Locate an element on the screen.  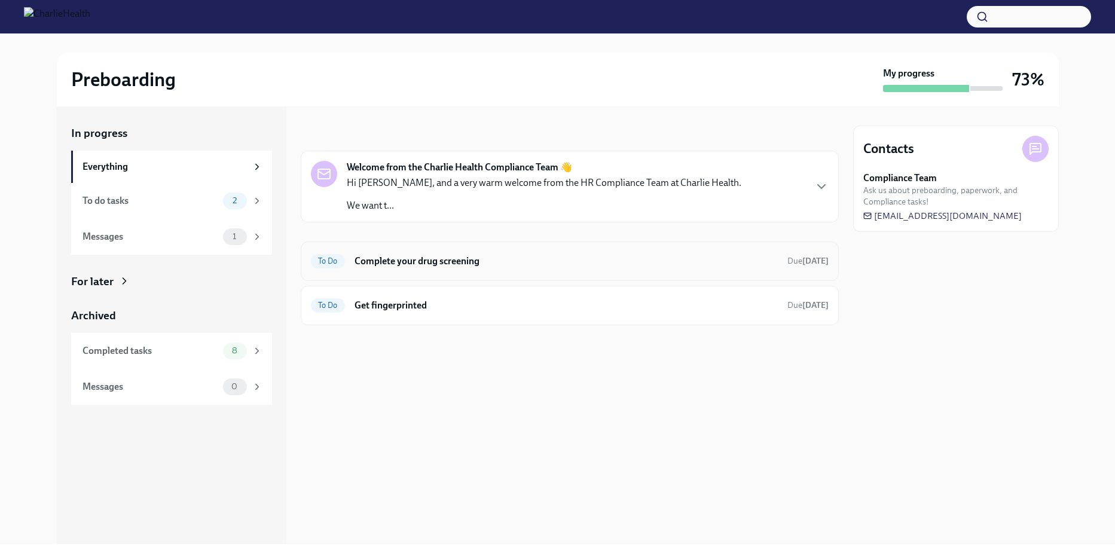
p: We want t... is located at coordinates (544, 206).